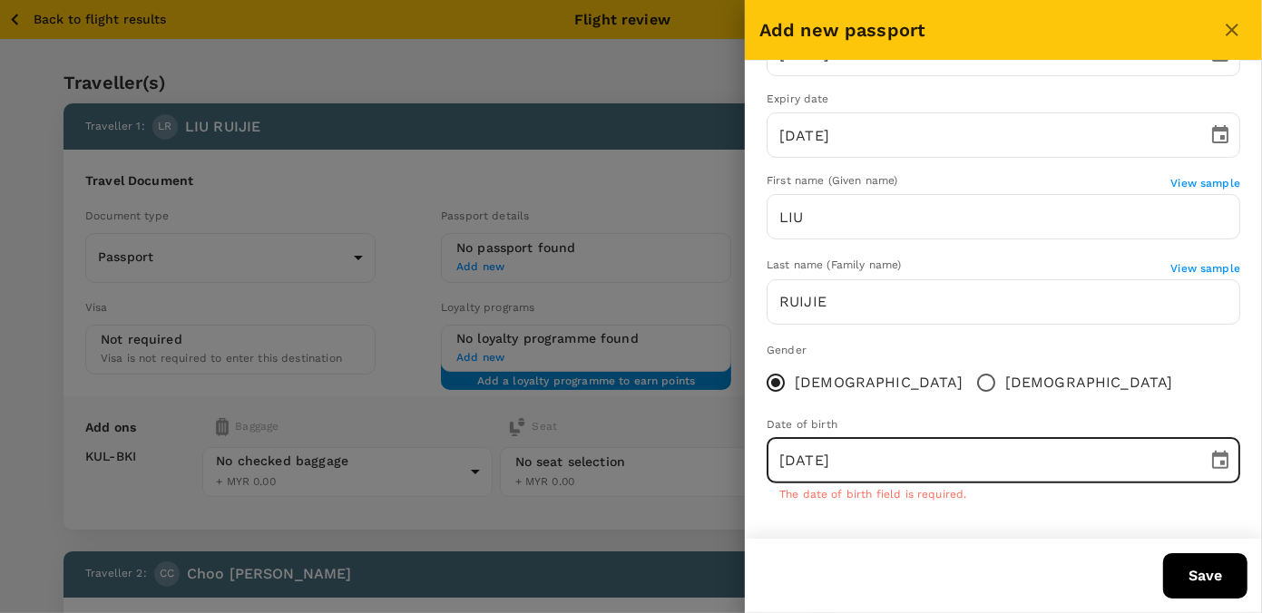  What do you see at coordinates (1003, 495) in the screenshot?
I see `p: The date of birth field is required.` at bounding box center [1003, 495].